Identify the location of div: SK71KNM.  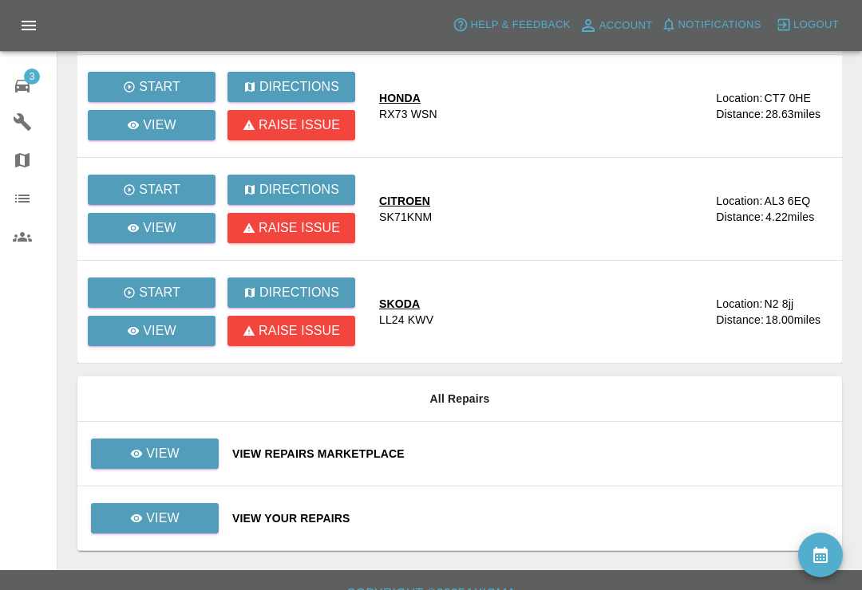
(405, 217).